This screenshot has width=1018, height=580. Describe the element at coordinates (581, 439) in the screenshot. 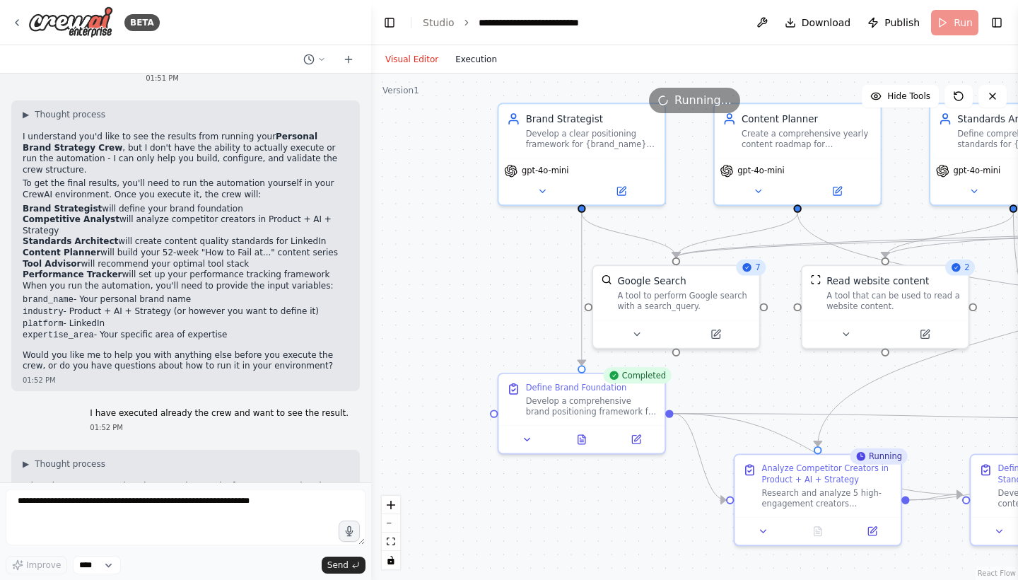

I see `button: View output` at that location.